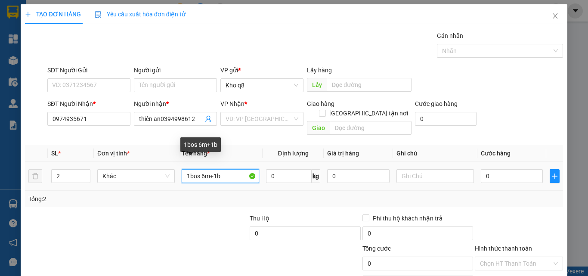  Describe the element at coordinates (408, 218) in the screenshot. I see `span: Phí thu hộ khách nhận trả` at that location.